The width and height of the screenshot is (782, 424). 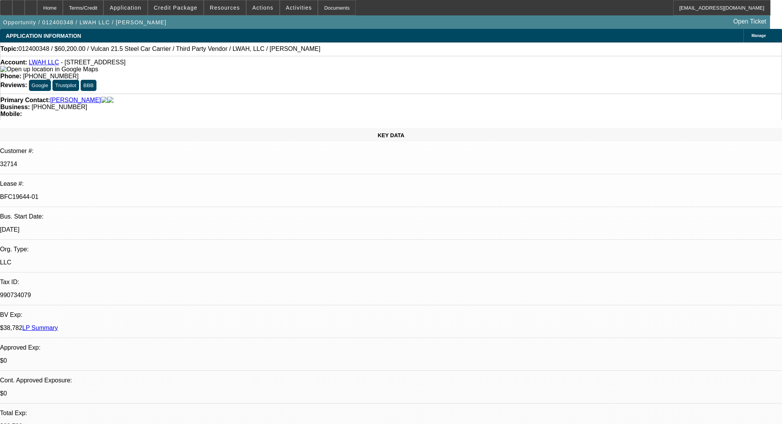 What do you see at coordinates (110, 100) in the screenshot?
I see `img: linkedin-icon.png` at bounding box center [110, 100].